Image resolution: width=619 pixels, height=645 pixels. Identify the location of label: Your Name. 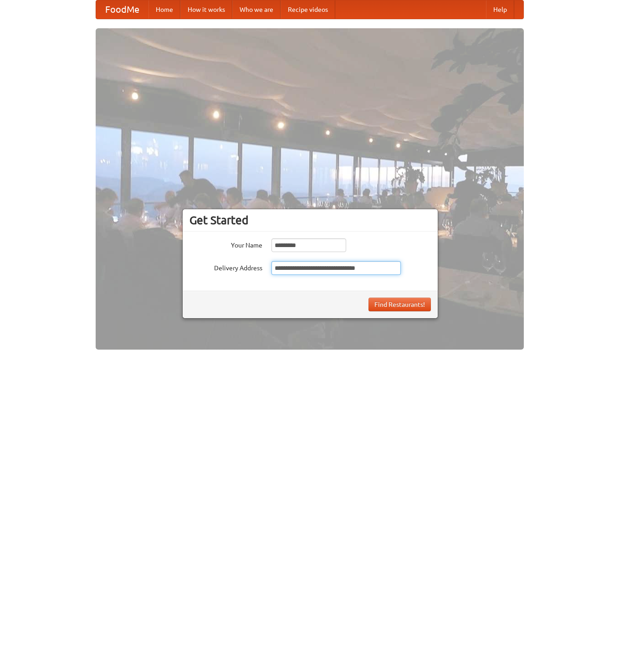
(226, 244).